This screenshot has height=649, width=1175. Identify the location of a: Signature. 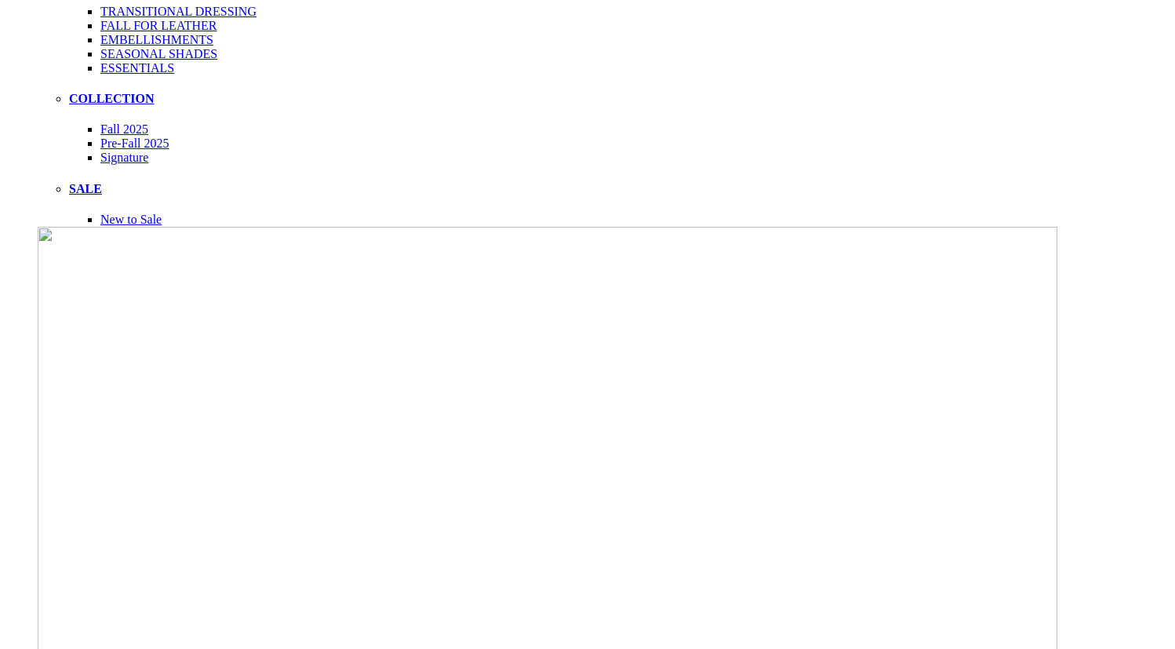
(124, 157).